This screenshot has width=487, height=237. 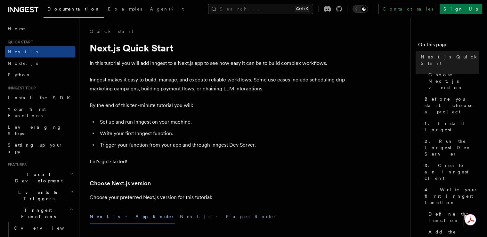 What do you see at coordinates (218, 162) in the screenshot?
I see `p: Let's get started!` at bounding box center [218, 162].